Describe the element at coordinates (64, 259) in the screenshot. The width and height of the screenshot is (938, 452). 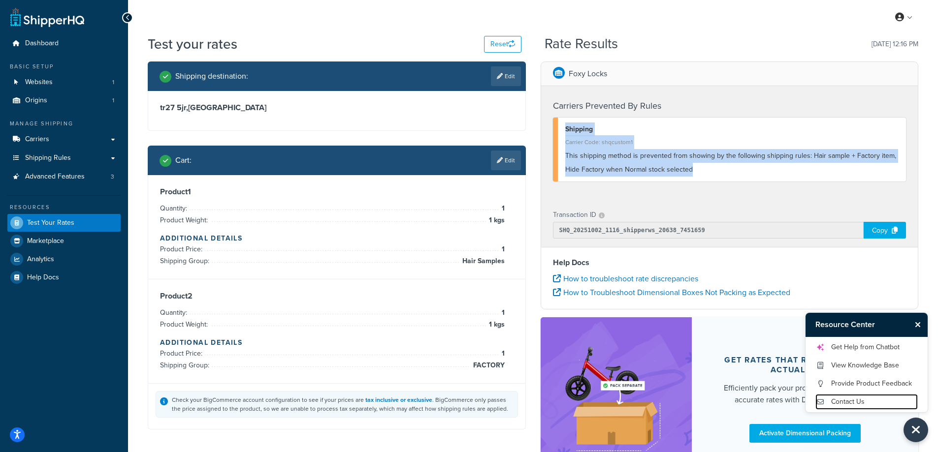
I see `li: Analytics` at that location.